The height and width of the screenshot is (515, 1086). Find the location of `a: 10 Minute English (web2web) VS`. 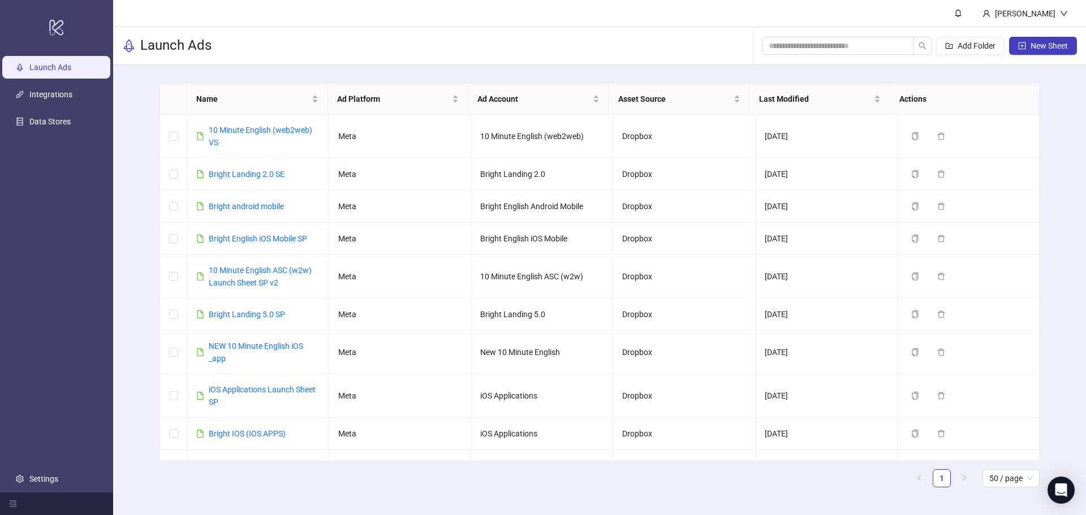

a: 10 Minute English (web2web) VS is located at coordinates (260, 136).